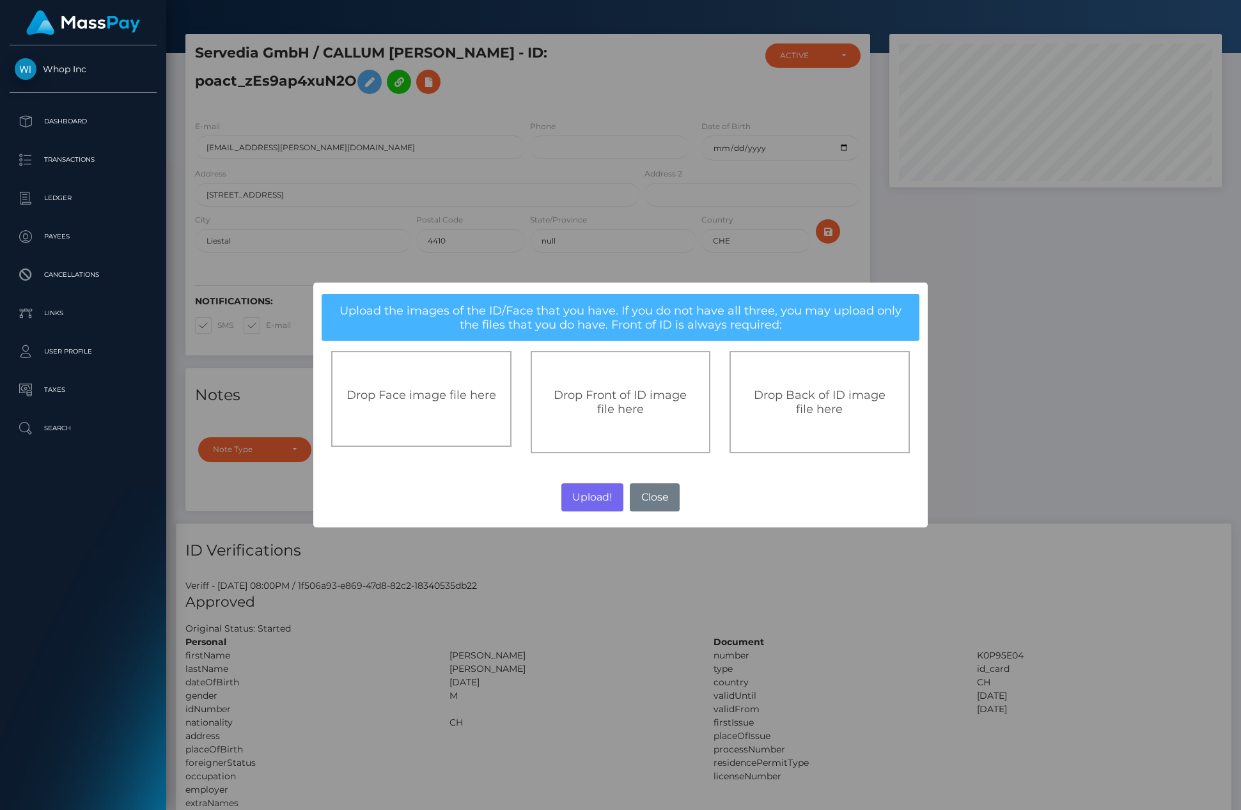 The image size is (1241, 810). What do you see at coordinates (592, 497) in the screenshot?
I see `button: Upload!` at bounding box center [592, 497].